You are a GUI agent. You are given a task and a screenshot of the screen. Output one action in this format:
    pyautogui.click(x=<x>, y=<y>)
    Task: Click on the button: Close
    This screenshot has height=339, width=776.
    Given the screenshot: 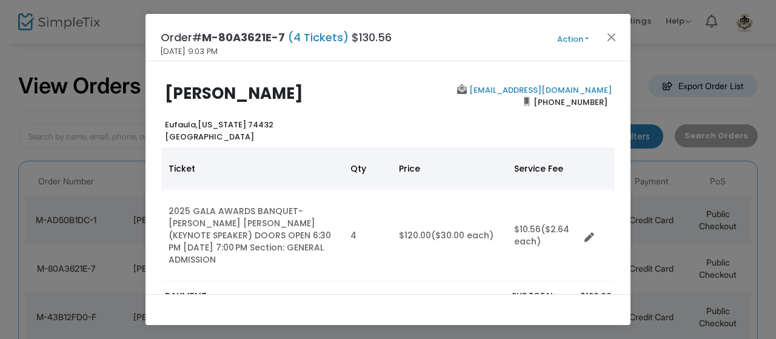 What is the action you would take?
    pyautogui.click(x=612, y=37)
    